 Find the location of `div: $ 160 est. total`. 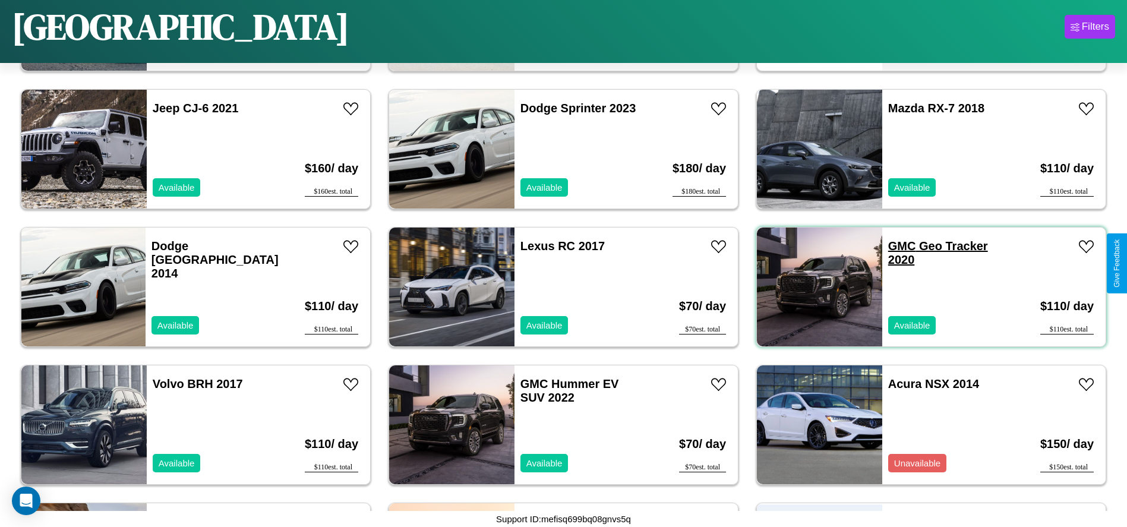

div: $ 160 est. total is located at coordinates (332, 192).